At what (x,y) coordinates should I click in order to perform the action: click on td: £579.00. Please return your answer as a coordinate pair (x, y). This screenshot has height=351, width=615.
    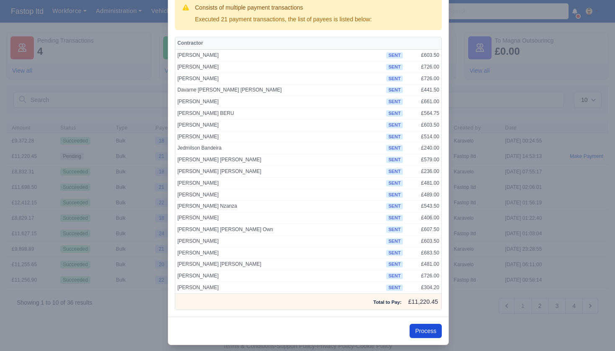
    Looking at the image, I should click on (423, 160).